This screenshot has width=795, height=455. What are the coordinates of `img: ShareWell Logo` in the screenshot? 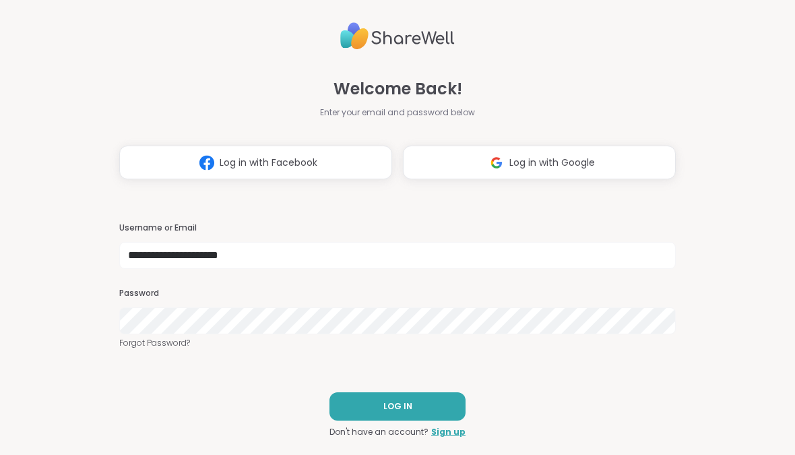 It's located at (398, 36).